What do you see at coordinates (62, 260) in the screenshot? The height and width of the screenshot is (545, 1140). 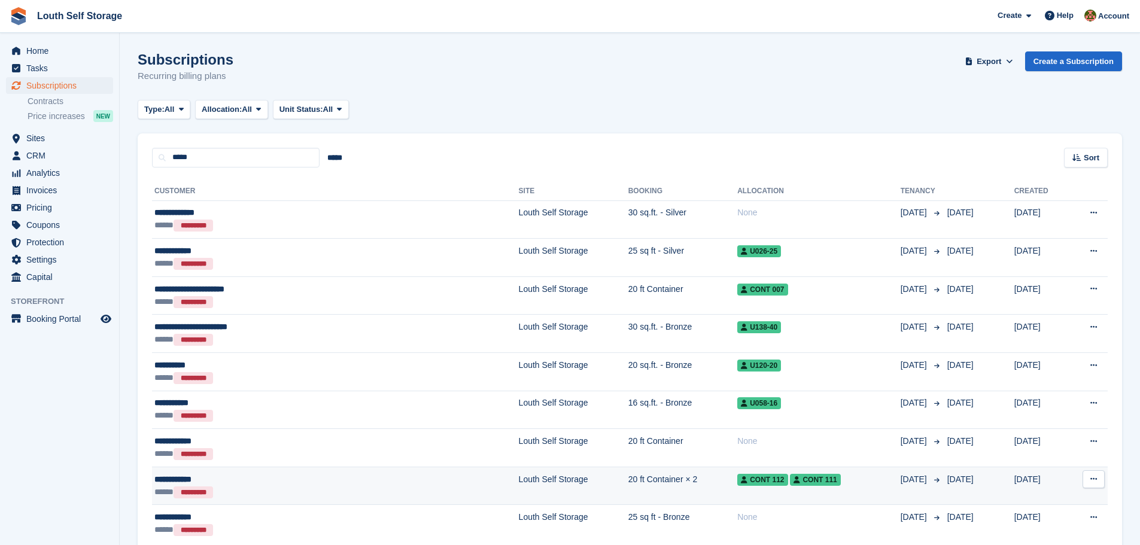 I see `span: Settings` at bounding box center [62, 260].